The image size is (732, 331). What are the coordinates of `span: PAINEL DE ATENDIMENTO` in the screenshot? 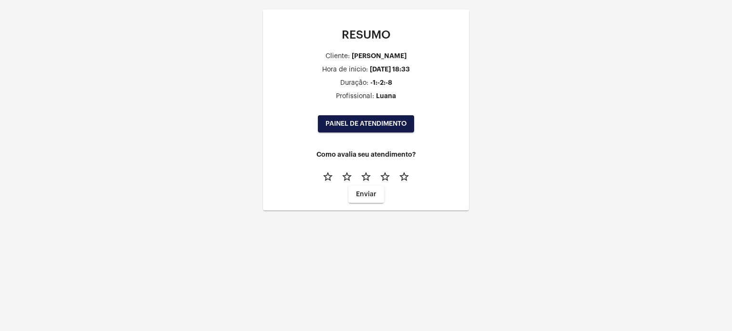 It's located at (366, 124).